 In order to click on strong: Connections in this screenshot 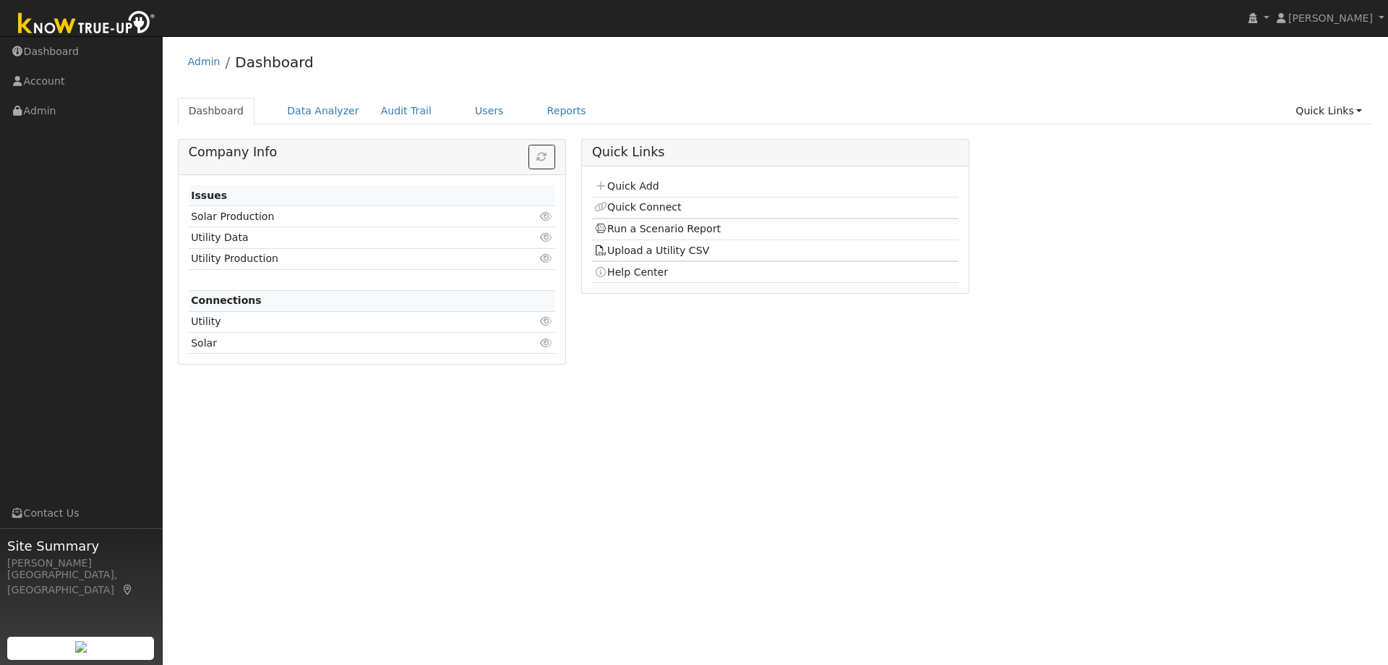, I will do `click(226, 300)`.